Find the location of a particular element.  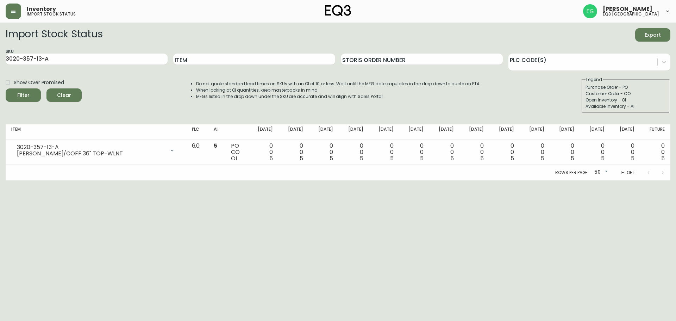

div: PO CO is located at coordinates (236, 152).